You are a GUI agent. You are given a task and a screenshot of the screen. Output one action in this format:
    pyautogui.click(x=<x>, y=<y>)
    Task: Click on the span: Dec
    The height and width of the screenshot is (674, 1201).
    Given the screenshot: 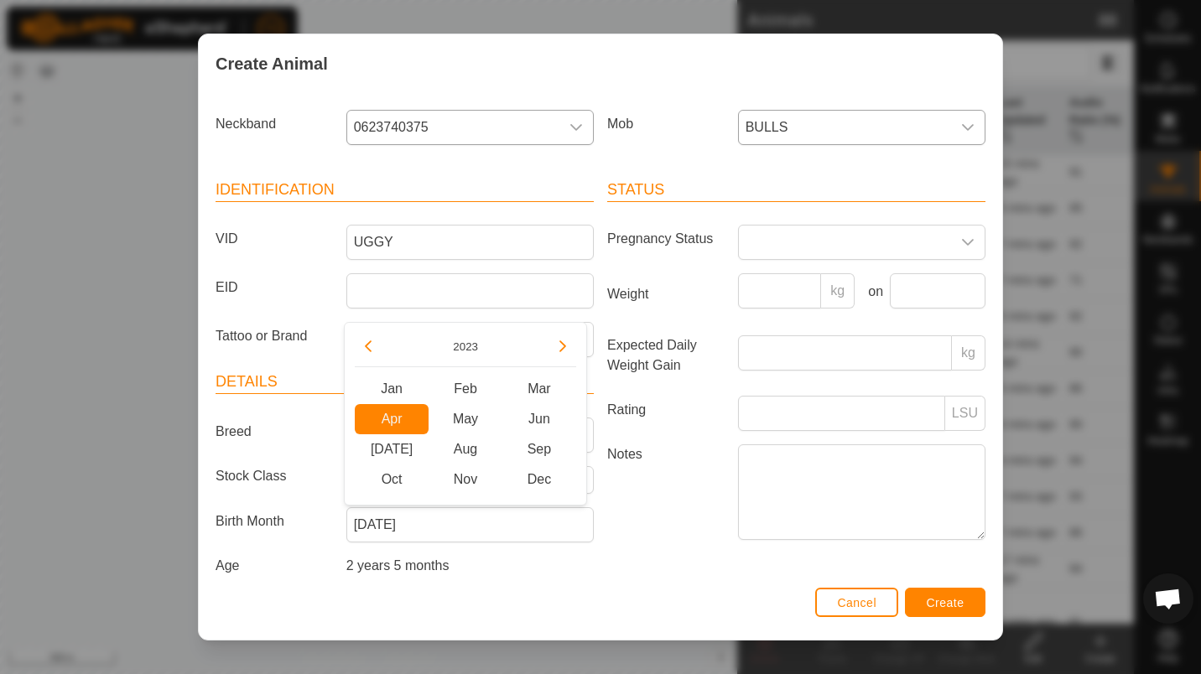 What is the action you would take?
    pyautogui.click(x=539, y=480)
    